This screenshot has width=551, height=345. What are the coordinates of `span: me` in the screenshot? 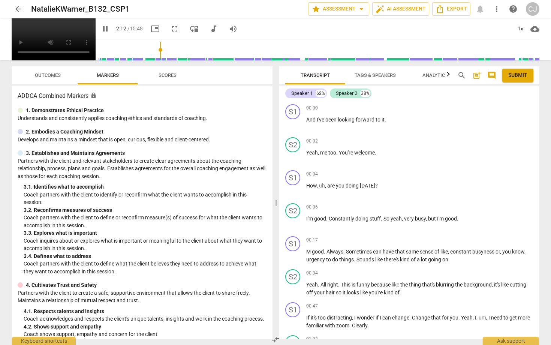 It's located at (324, 152).